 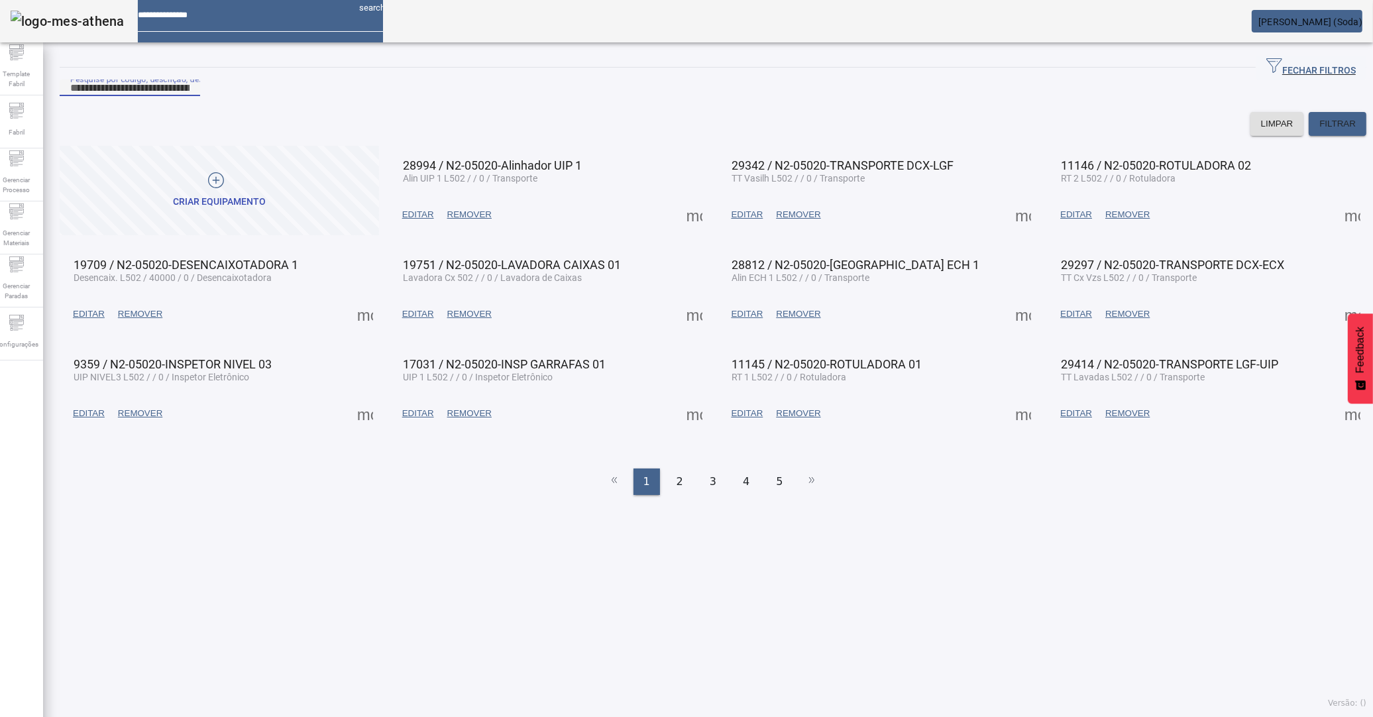 I want to click on span: 19751 / N2-05020-LAVADORA CAIXAS 01, so click(x=512, y=264).